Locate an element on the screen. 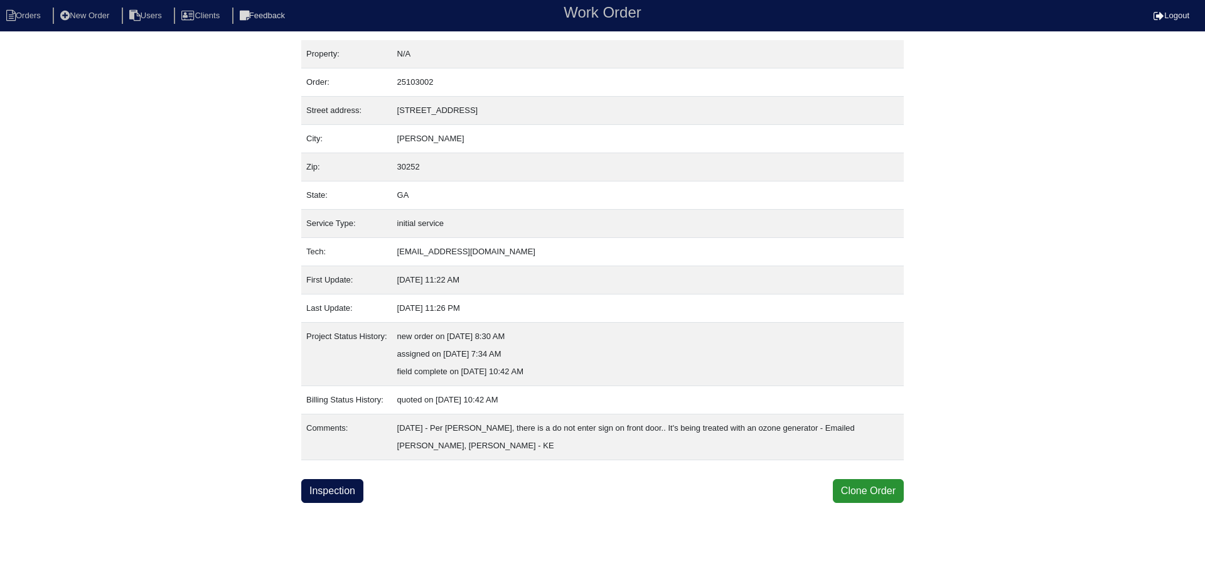 The height and width of the screenshot is (572, 1205). td: 30252 is located at coordinates (648, 167).